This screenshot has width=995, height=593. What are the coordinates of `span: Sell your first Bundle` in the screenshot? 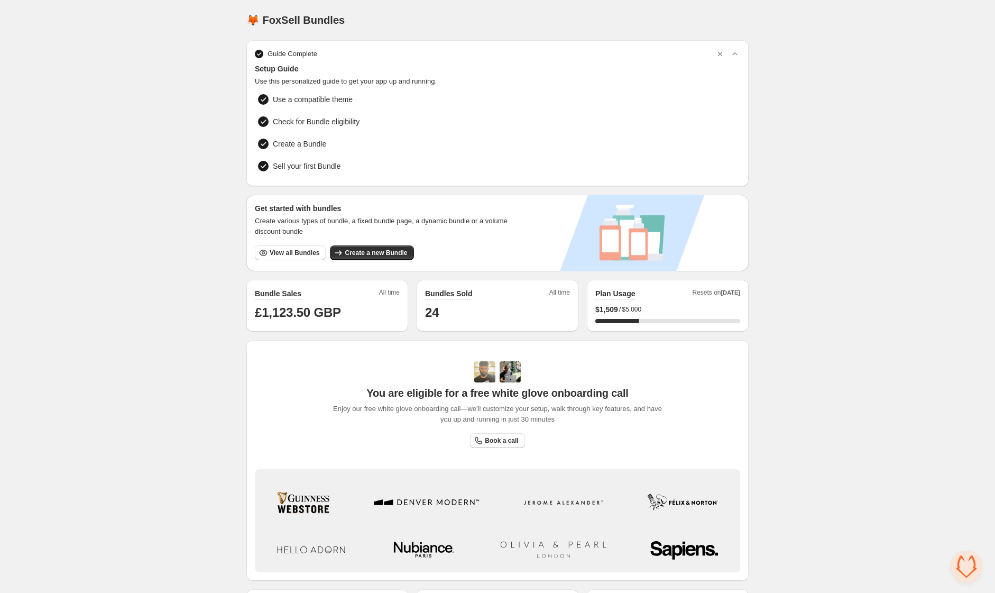 It's located at (307, 166).